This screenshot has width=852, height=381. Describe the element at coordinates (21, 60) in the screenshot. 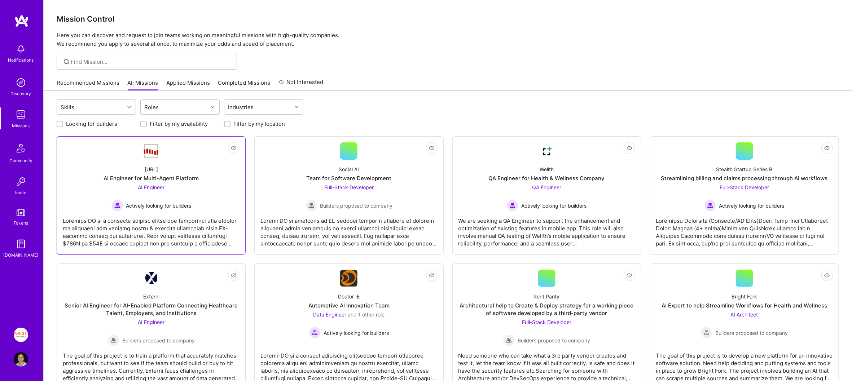

I see `div: Notifications` at that location.